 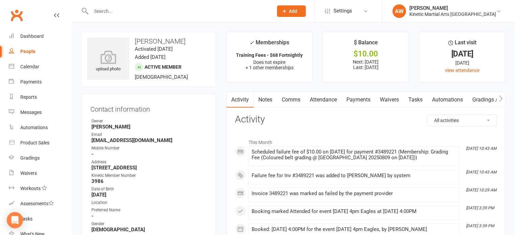 What do you see at coordinates (354, 194) in the screenshot?
I see `div: Invoice 3489221 was marked as failed by the payment provider` at bounding box center [354, 194].